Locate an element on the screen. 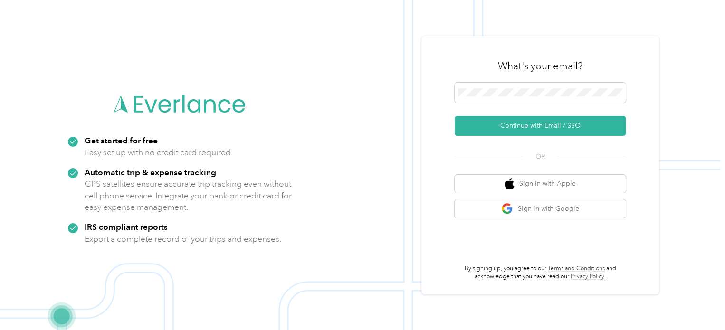 The image size is (725, 330). p: Easy set up with no credit card required is located at coordinates (158, 153).